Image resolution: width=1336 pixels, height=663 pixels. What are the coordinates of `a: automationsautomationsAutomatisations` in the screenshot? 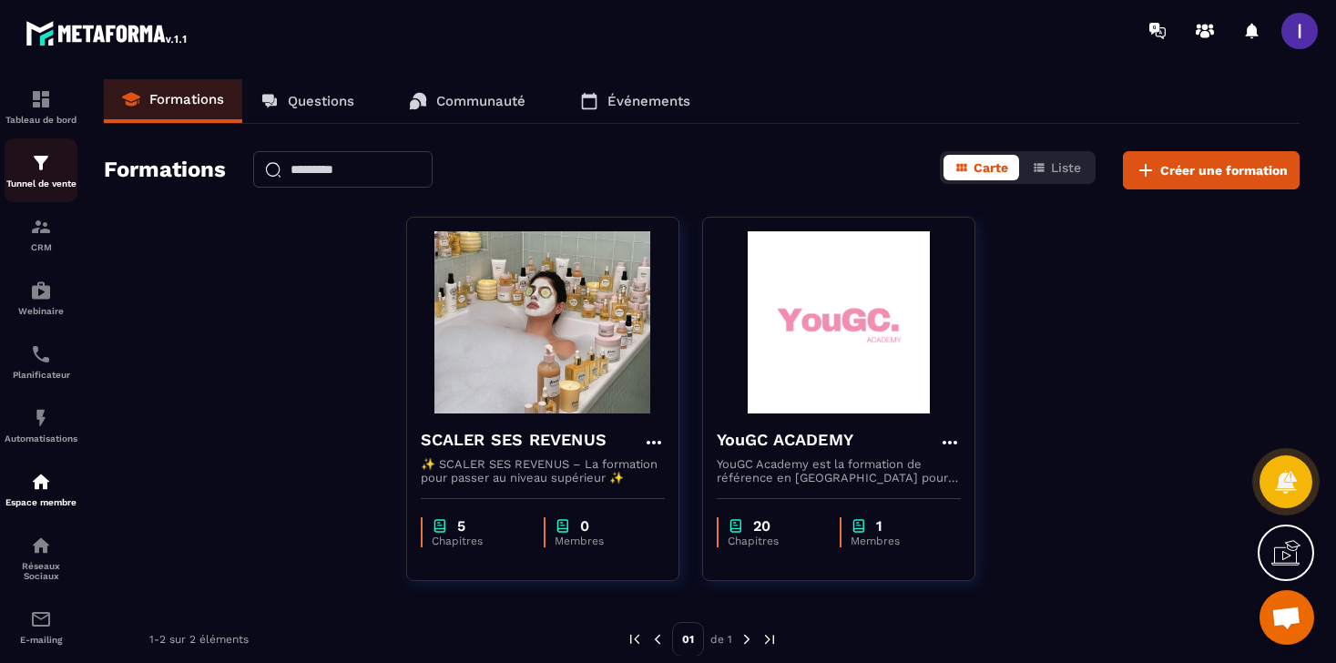 It's located at (41, 425).